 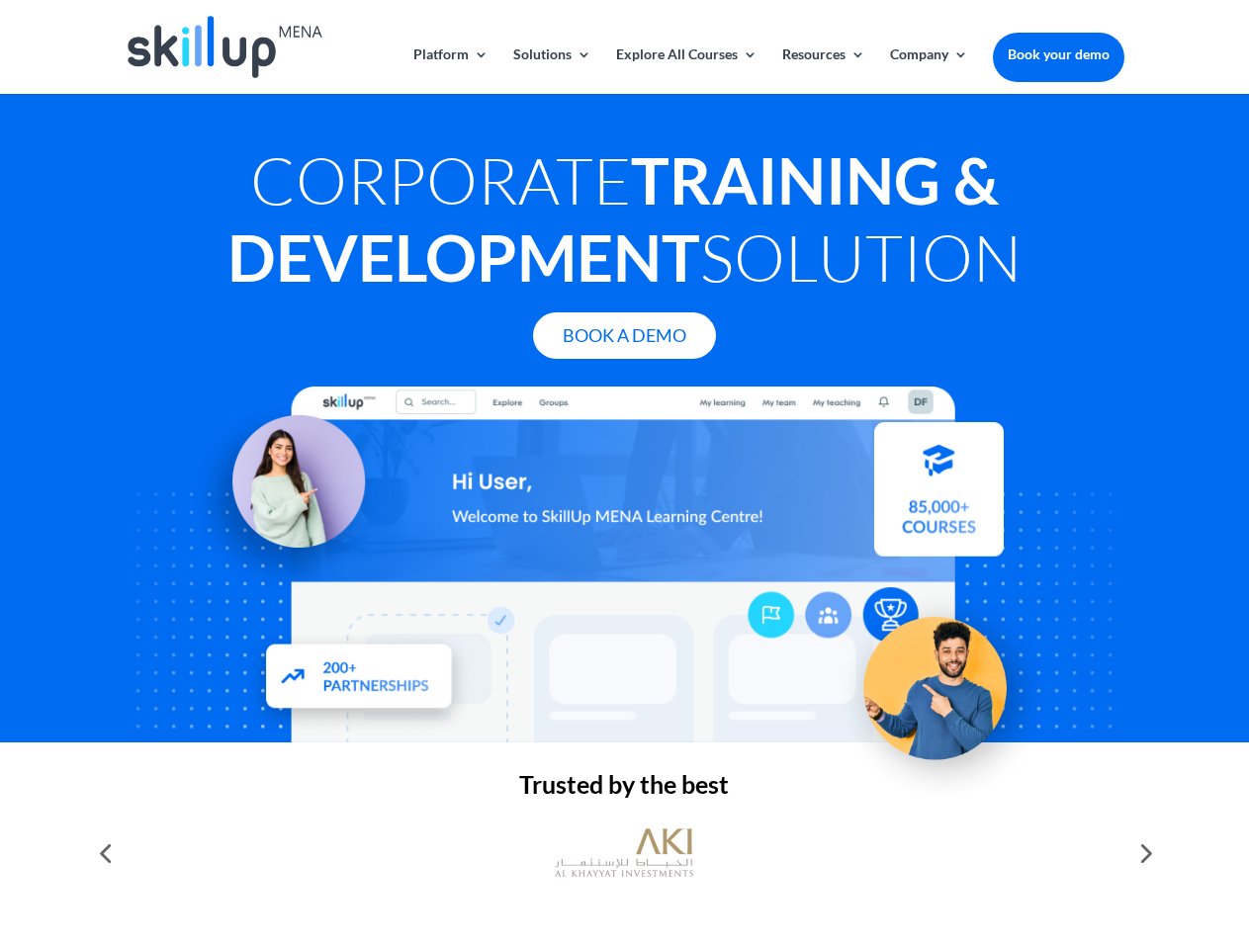 What do you see at coordinates (929, 70) in the screenshot?
I see `a: Company` at bounding box center [929, 70].